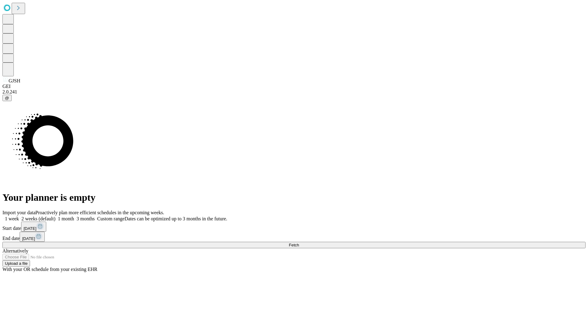 The width and height of the screenshot is (588, 331). What do you see at coordinates (14, 81) in the screenshot?
I see `span: GJSH` at bounding box center [14, 81].